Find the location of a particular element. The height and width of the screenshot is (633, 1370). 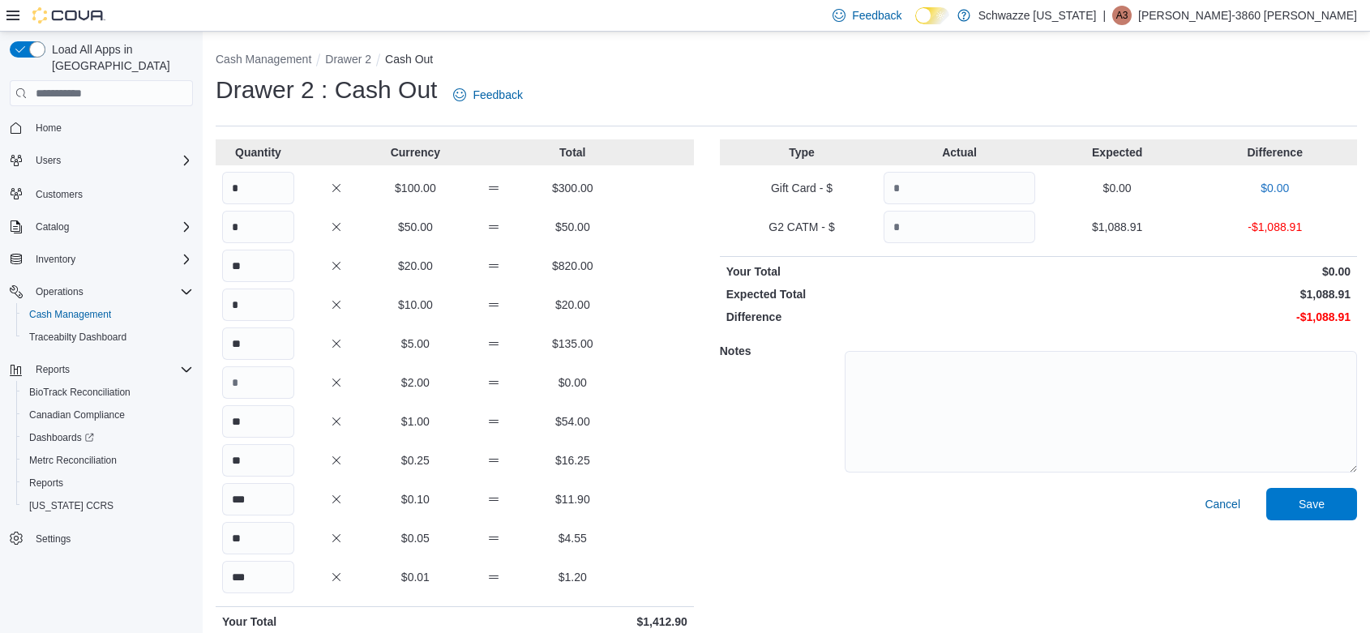

div: Alexis-3860 Shoope is located at coordinates (1122, 15).